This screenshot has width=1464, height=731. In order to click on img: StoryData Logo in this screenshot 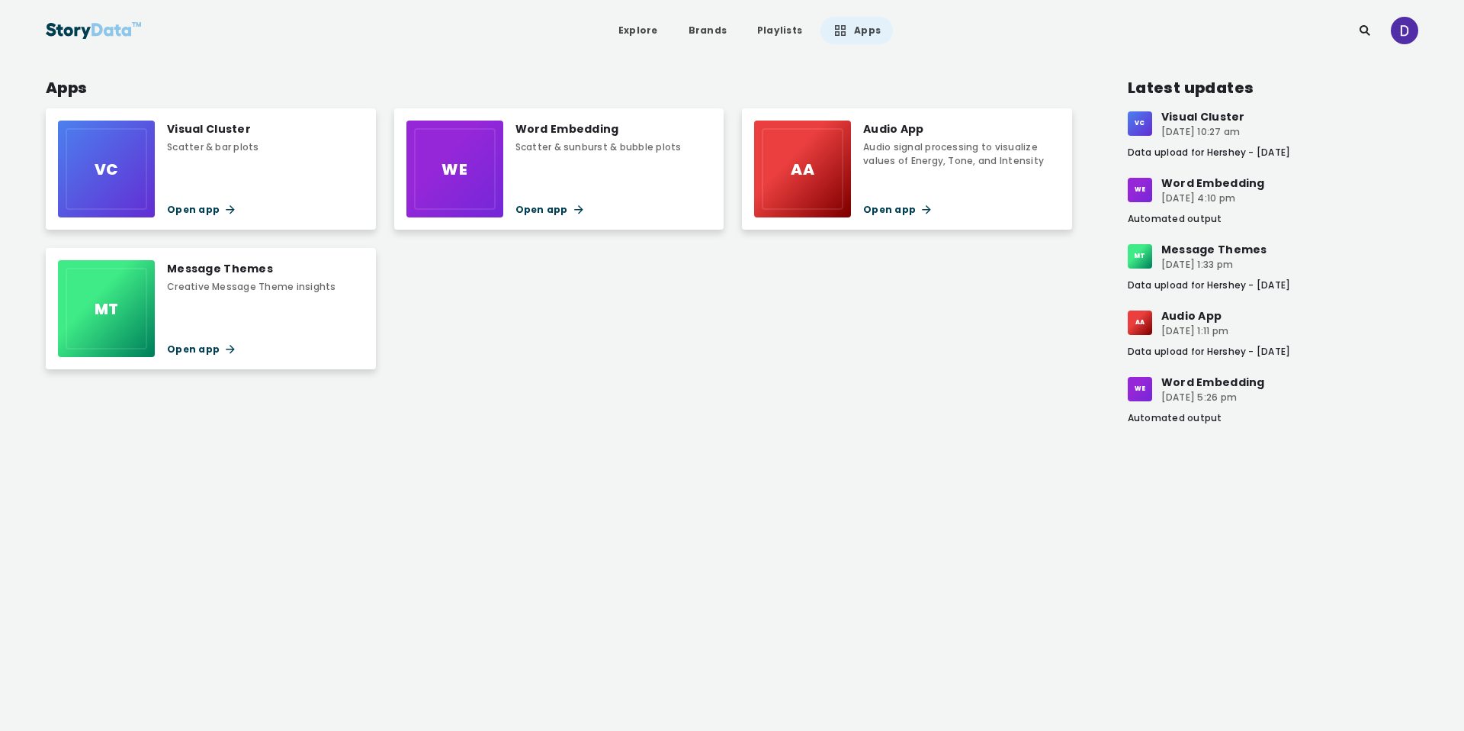, I will do `click(94, 31)`.